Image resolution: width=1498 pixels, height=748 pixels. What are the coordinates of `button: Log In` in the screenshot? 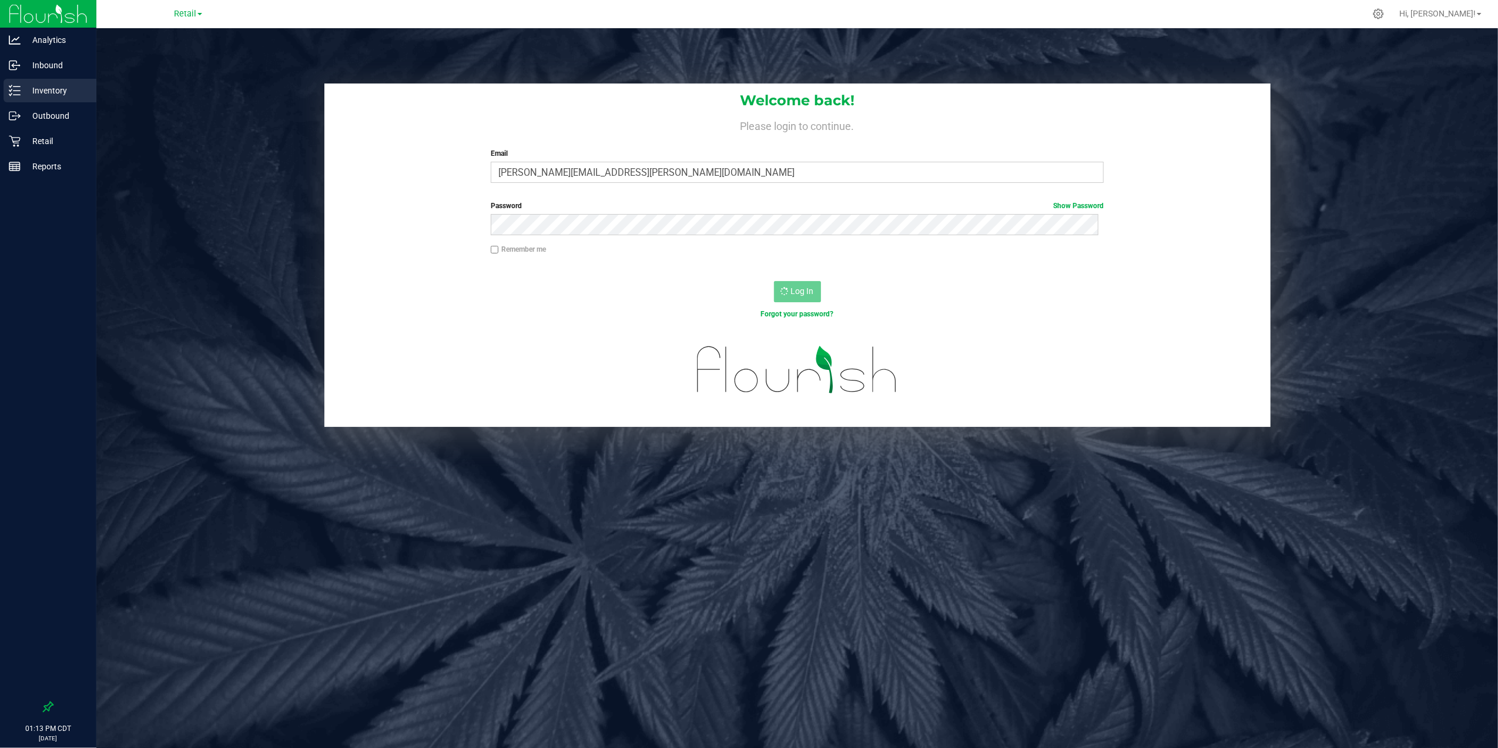 It's located at (798, 292).